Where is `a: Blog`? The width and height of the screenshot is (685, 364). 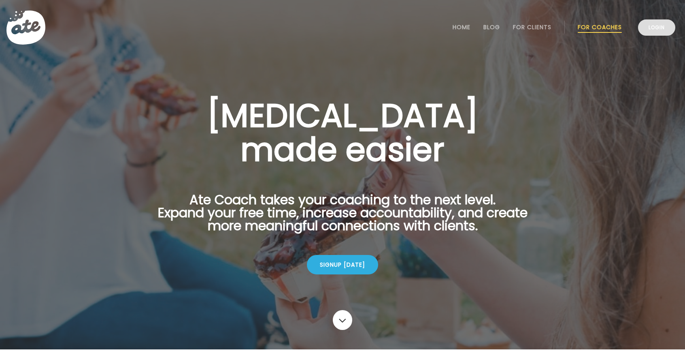
a: Blog is located at coordinates (492, 27).